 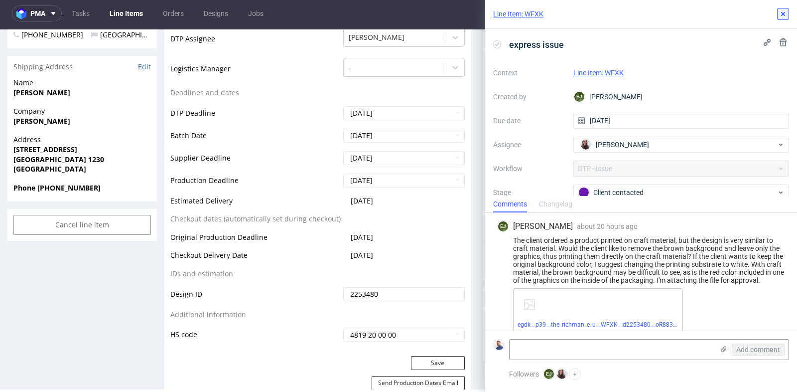 I want to click on a: egdk__p39__the_richman_e_u__WFXK__d2253480__oR883846004__outside.pdf, so click(x=623, y=324).